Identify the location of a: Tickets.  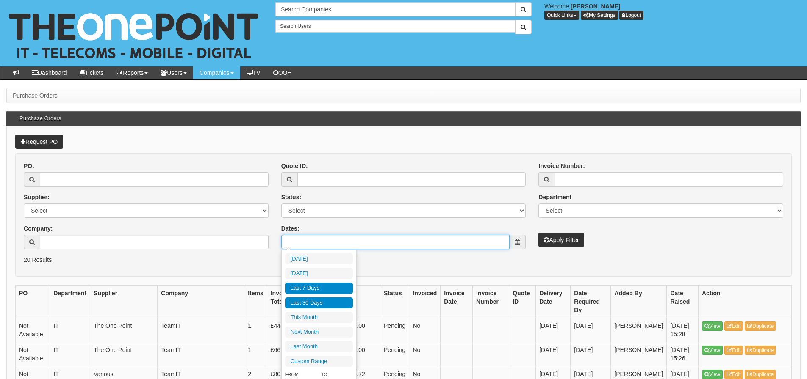
(91, 73).